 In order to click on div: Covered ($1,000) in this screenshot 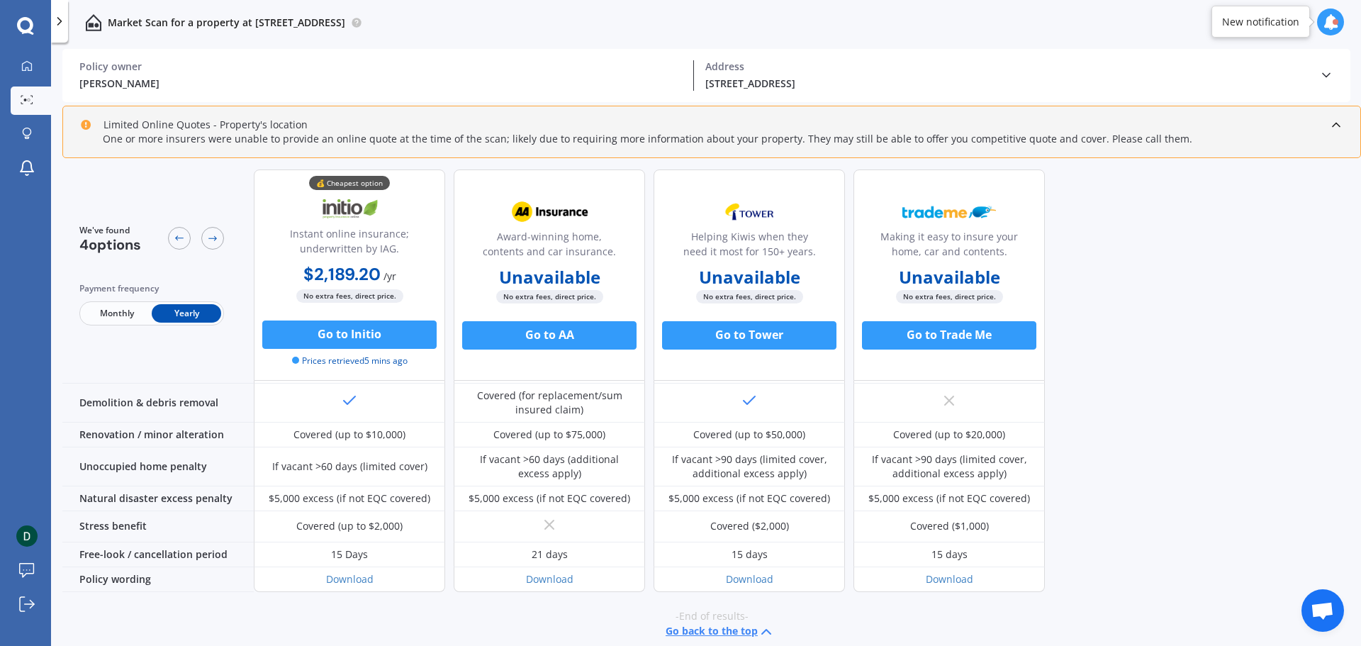, I will do `click(949, 526)`.